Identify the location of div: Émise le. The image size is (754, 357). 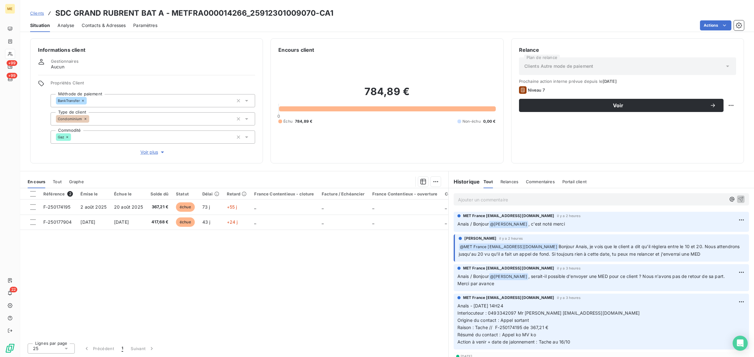
(93, 194).